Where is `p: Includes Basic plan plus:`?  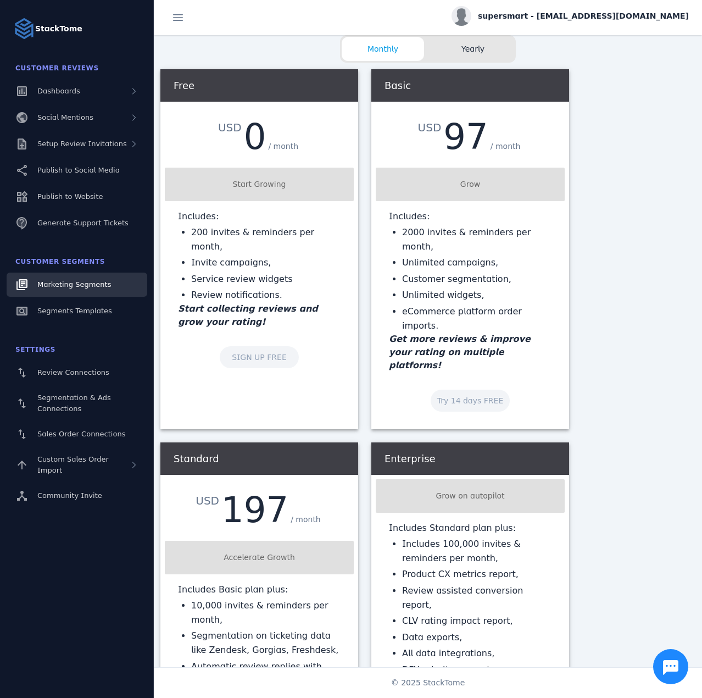
p: Includes Basic plan plus: is located at coordinates (259, 589).